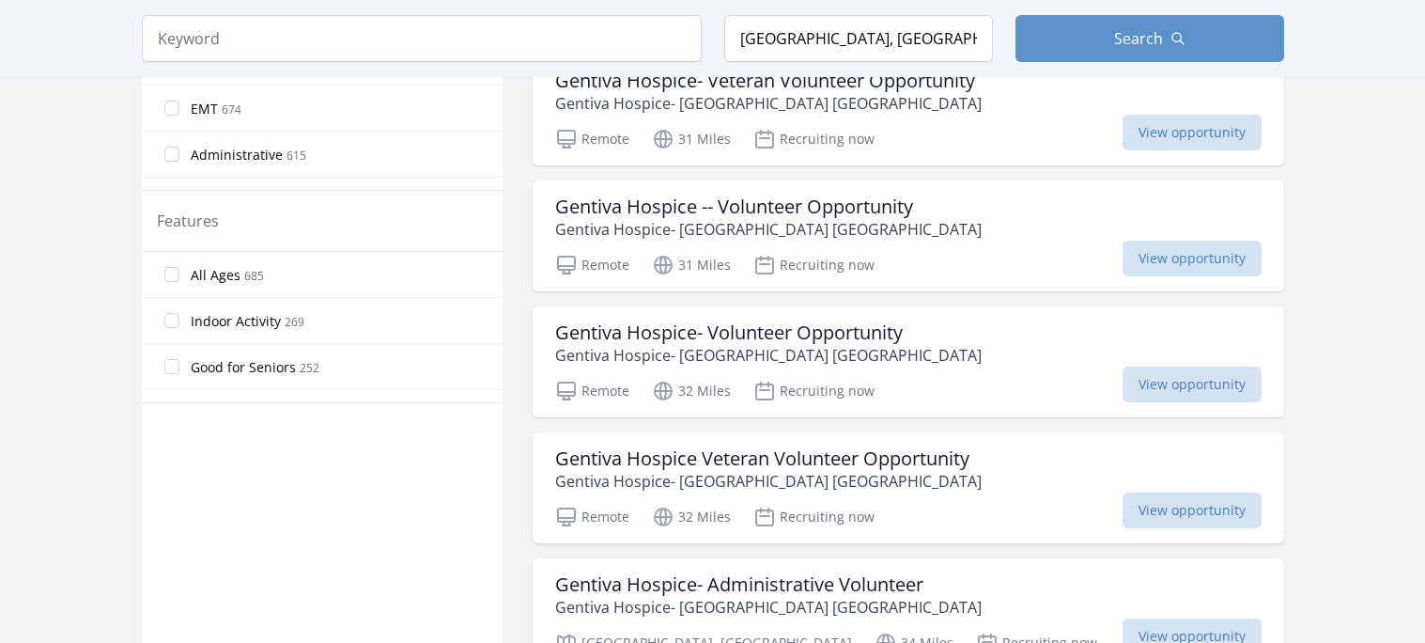 Image resolution: width=1425 pixels, height=643 pixels. What do you see at coordinates (296, 155) in the screenshot?
I see `span: 615` at bounding box center [296, 155].